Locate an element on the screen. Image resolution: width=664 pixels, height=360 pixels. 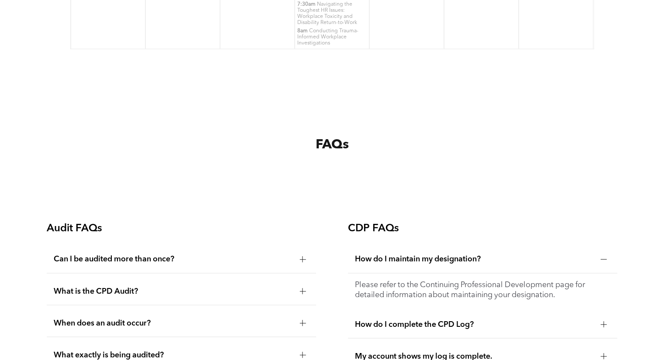
span: How do I complete the CPD Log? is located at coordinates (474, 324).